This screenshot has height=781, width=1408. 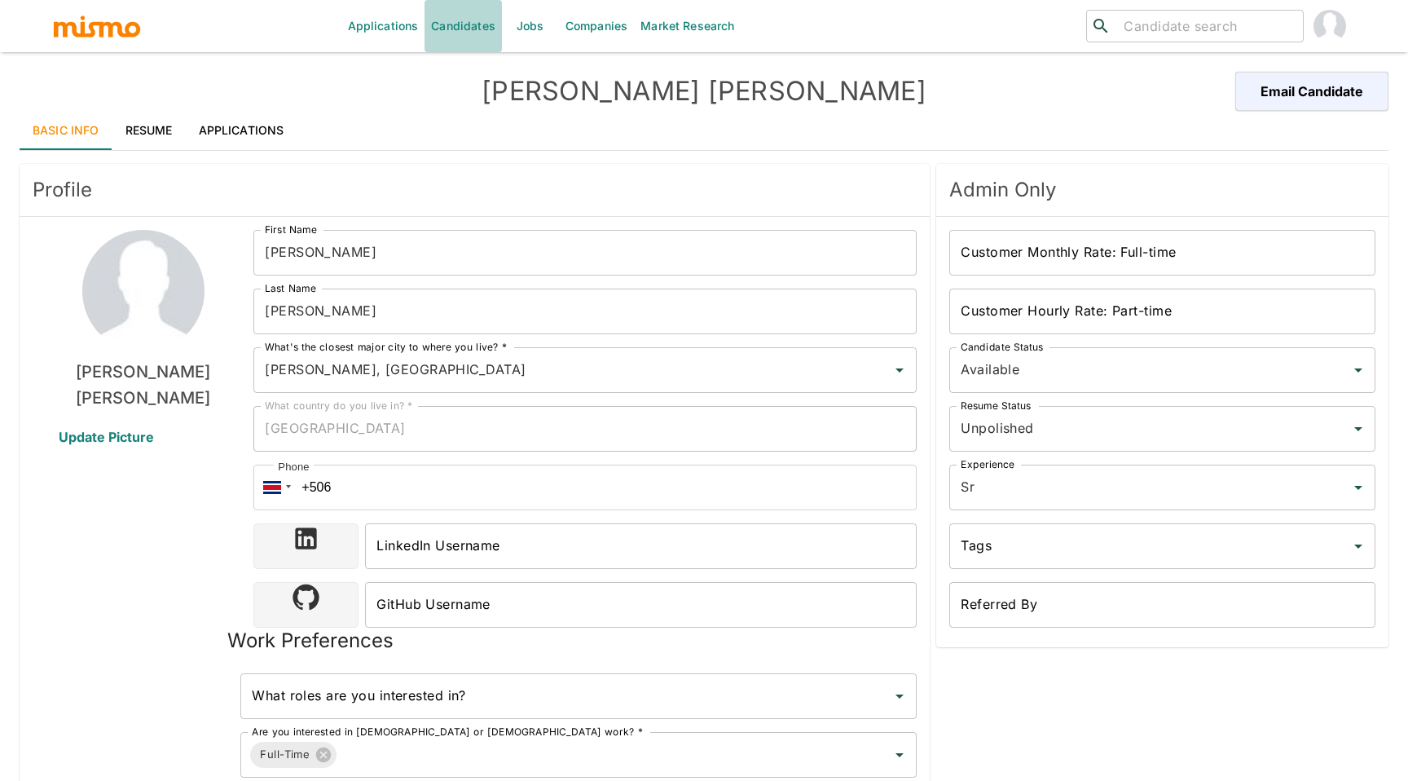 What do you see at coordinates (293, 467) in the screenshot?
I see `div: Phone` at bounding box center [293, 467].